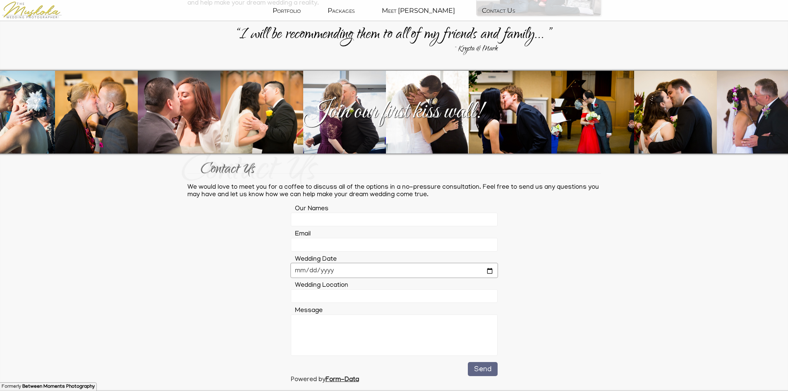  I want to click on div: Powered by, so click(394, 380).